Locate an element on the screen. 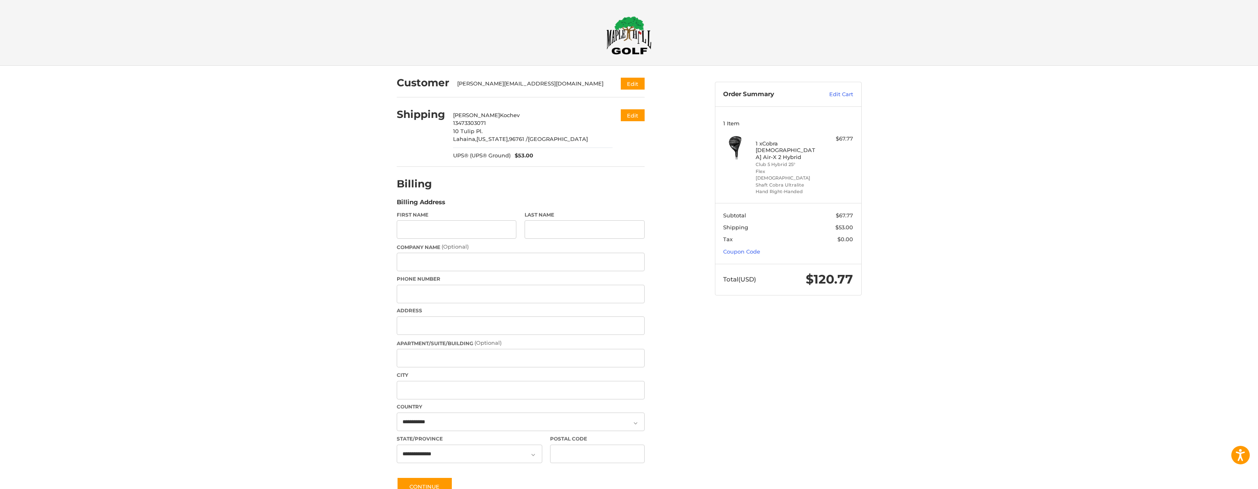 Image resolution: width=1258 pixels, height=489 pixels. span: UPS® (UPS® Ground) is located at coordinates (482, 156).